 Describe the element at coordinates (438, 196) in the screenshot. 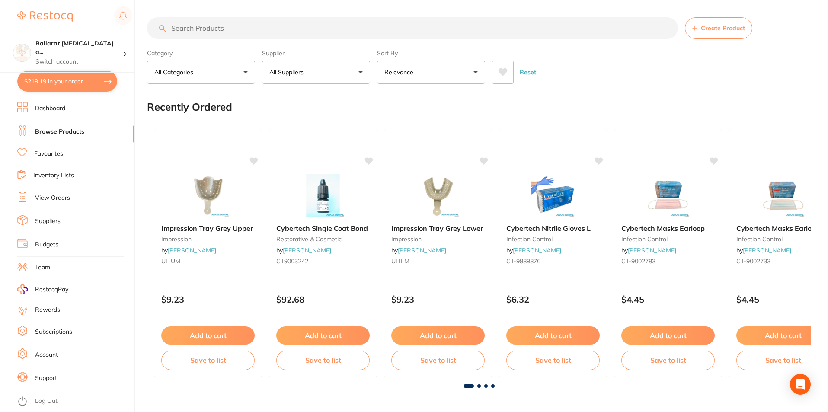

I see `img: Impression Tray Grey Lower` at that location.